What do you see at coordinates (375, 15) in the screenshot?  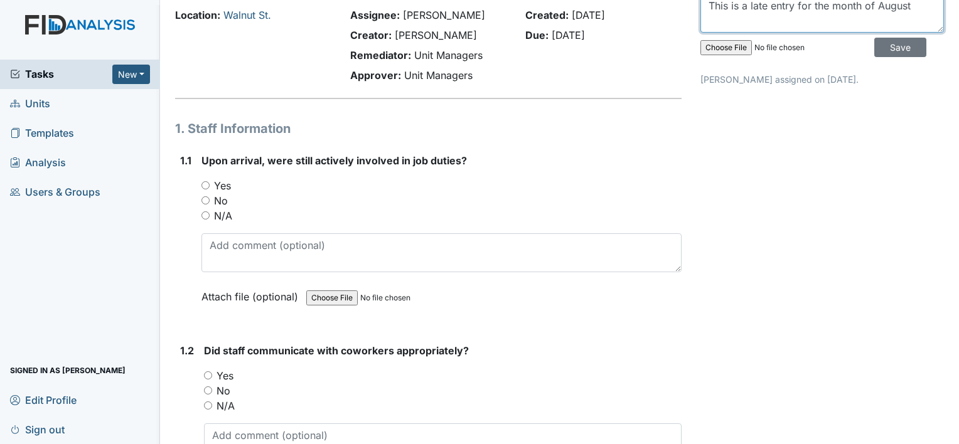 I see `strong: Assignee:` at bounding box center [375, 15].